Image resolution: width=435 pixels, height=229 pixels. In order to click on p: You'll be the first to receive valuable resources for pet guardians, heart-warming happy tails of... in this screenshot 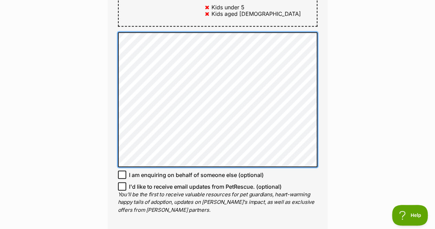, I will do `click(218, 202)`.